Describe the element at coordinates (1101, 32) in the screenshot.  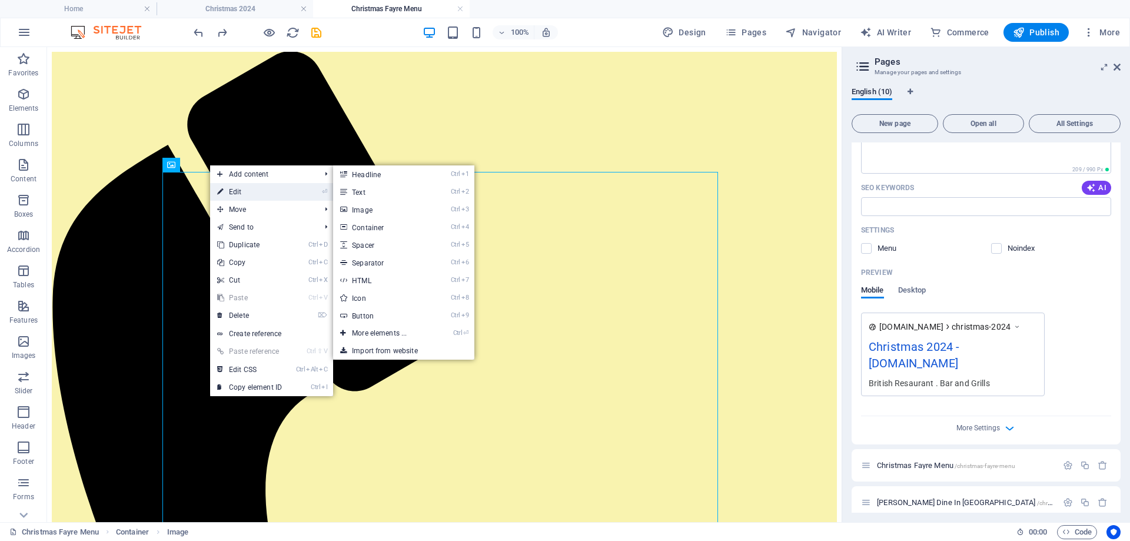
I see `span: More` at that location.